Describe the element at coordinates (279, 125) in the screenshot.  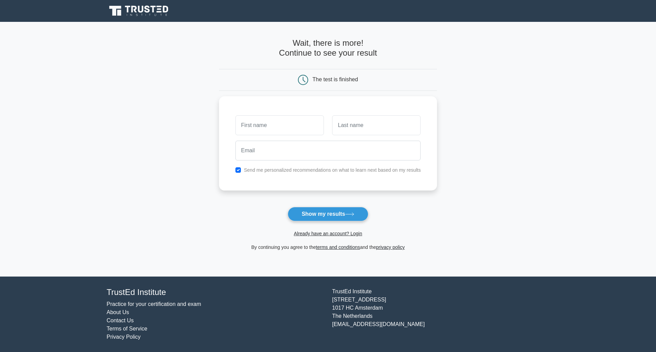
I see `input: First name` at that location.